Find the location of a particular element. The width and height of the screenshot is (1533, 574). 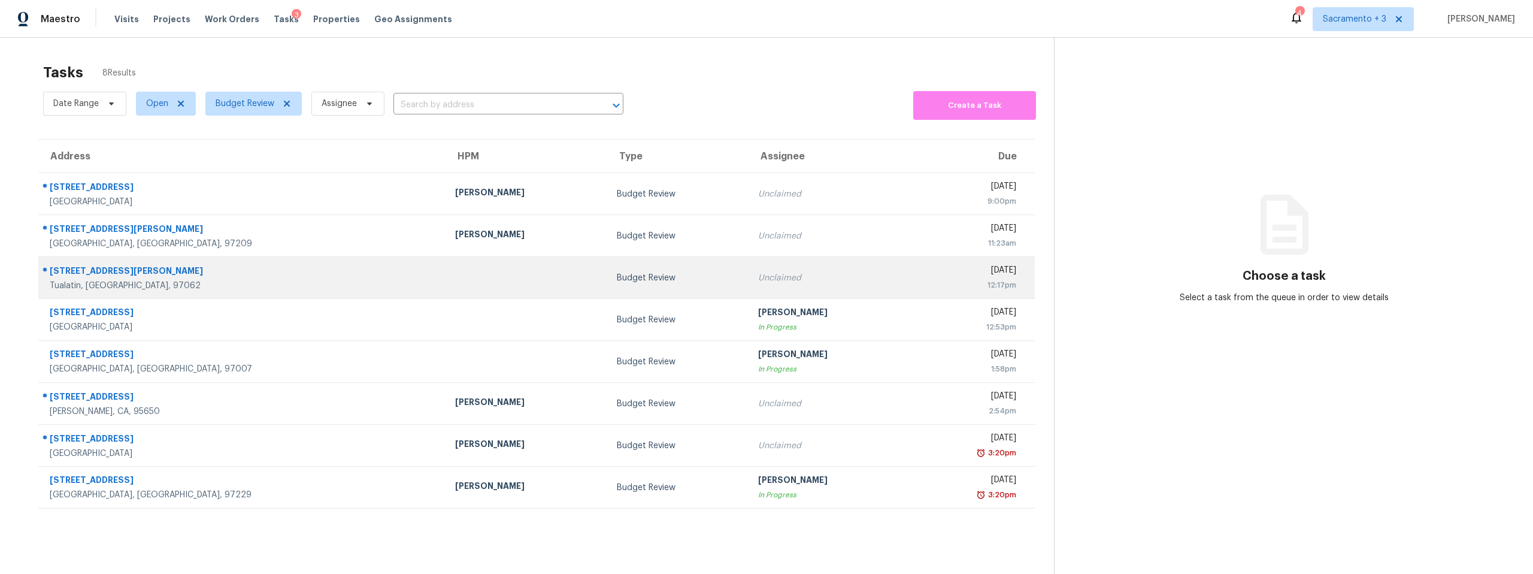

span: Date Range is located at coordinates (76, 104).